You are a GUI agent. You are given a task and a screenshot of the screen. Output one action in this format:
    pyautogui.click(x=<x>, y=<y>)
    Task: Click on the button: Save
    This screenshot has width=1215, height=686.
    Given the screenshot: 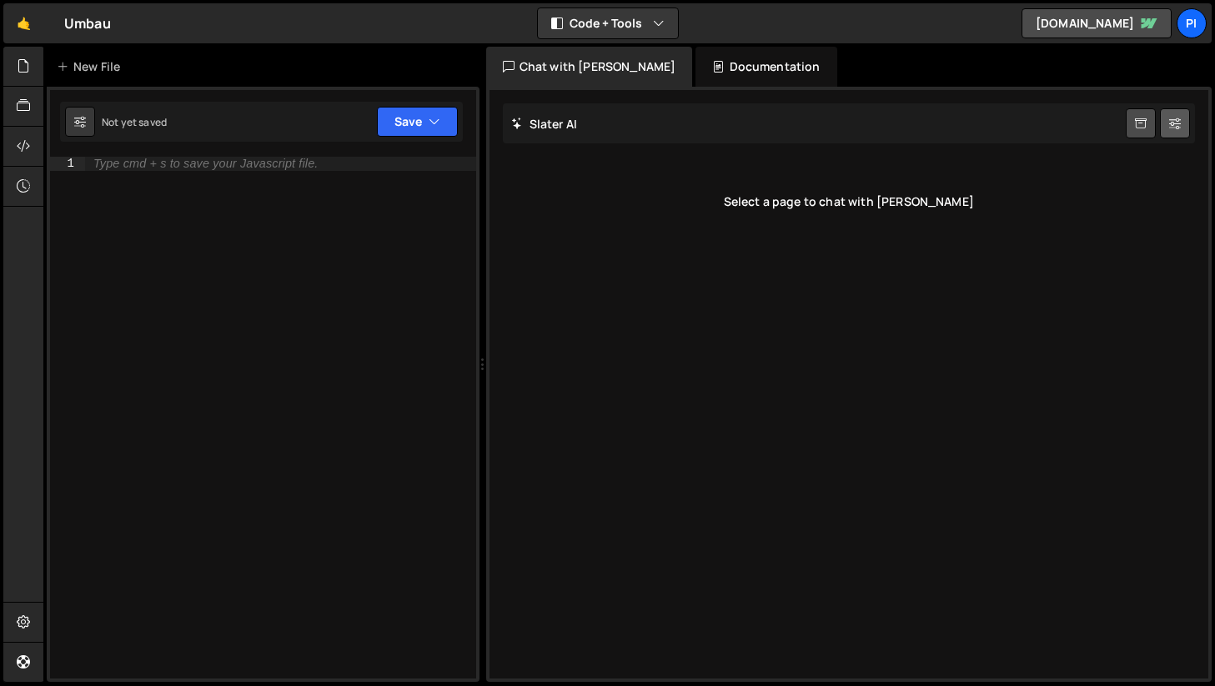 What is the action you would take?
    pyautogui.click(x=417, y=122)
    